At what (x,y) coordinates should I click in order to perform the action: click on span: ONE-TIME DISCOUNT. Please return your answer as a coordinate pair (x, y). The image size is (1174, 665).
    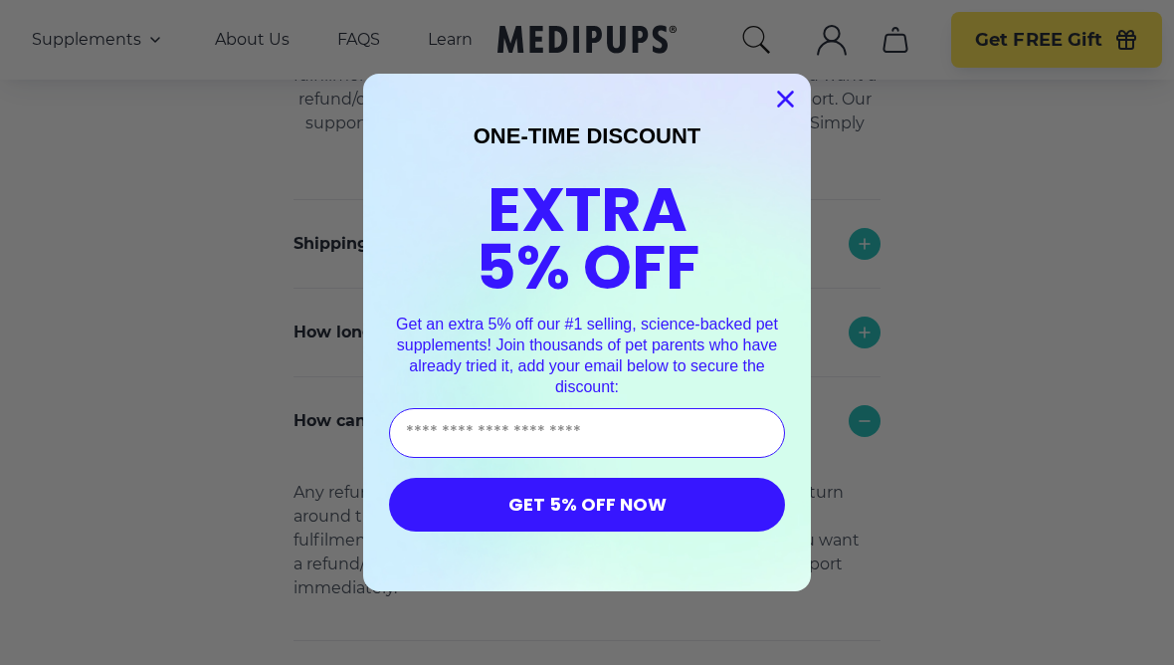
    Looking at the image, I should click on (587, 135).